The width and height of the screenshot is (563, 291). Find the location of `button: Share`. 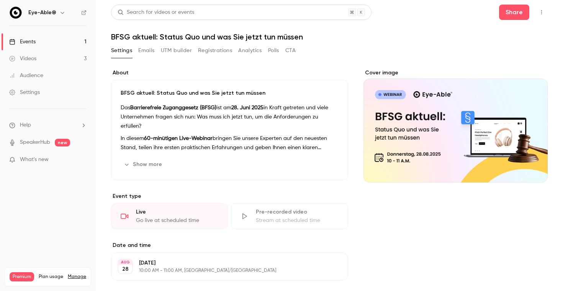

button: Share is located at coordinates (514, 12).